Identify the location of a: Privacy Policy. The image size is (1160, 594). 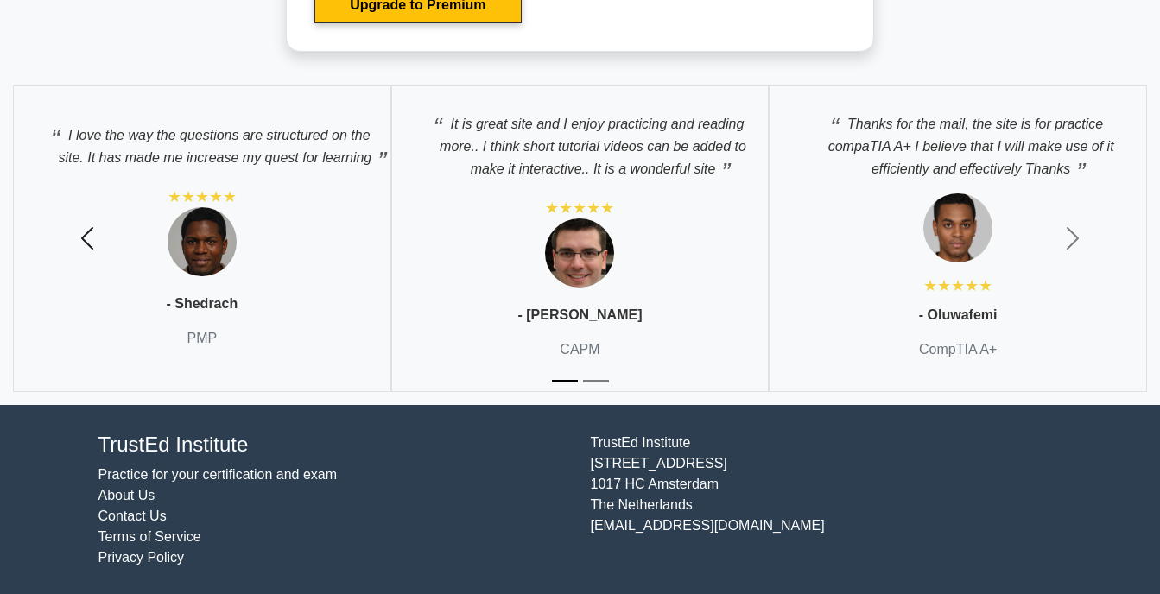
(142, 557).